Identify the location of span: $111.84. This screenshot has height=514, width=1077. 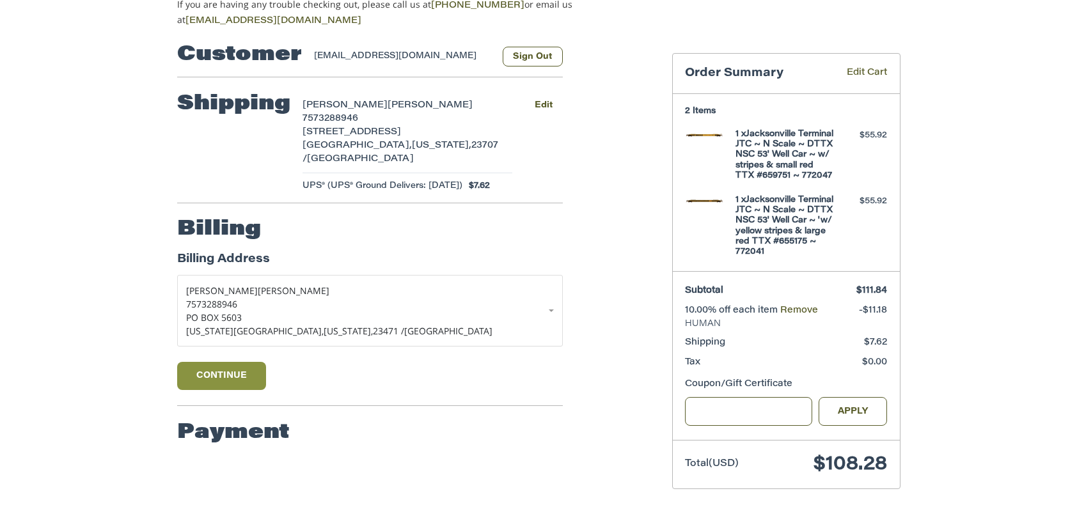
(872, 291).